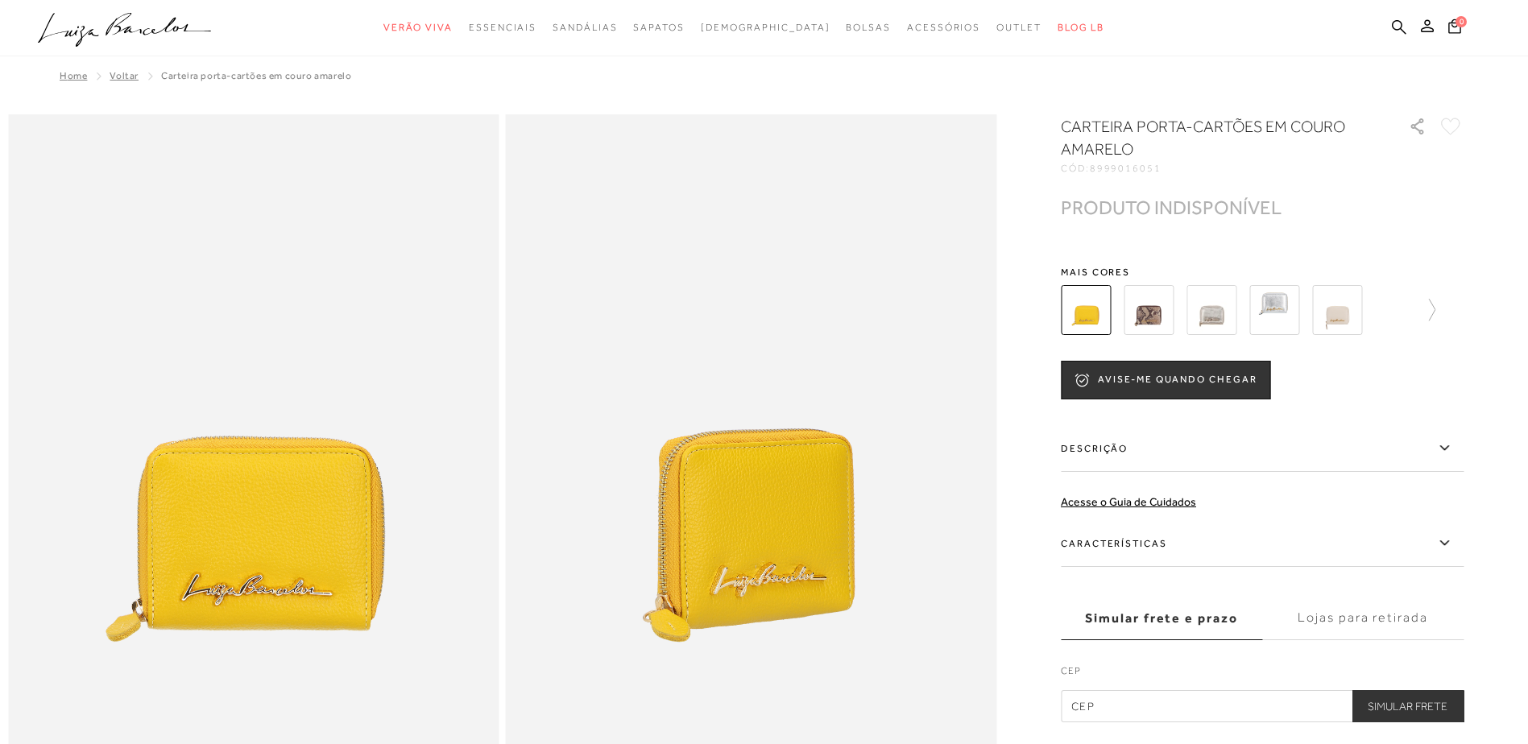 The image size is (1528, 744). What do you see at coordinates (1262, 675) in the screenshot?
I see `label: CEP` at bounding box center [1262, 675].